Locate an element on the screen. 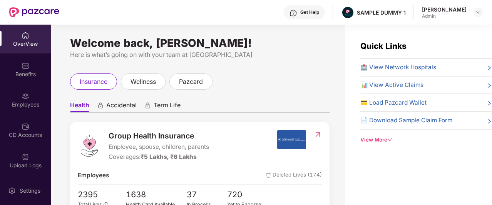  span: 🏥 View Network Hospitals is located at coordinates (398, 67).